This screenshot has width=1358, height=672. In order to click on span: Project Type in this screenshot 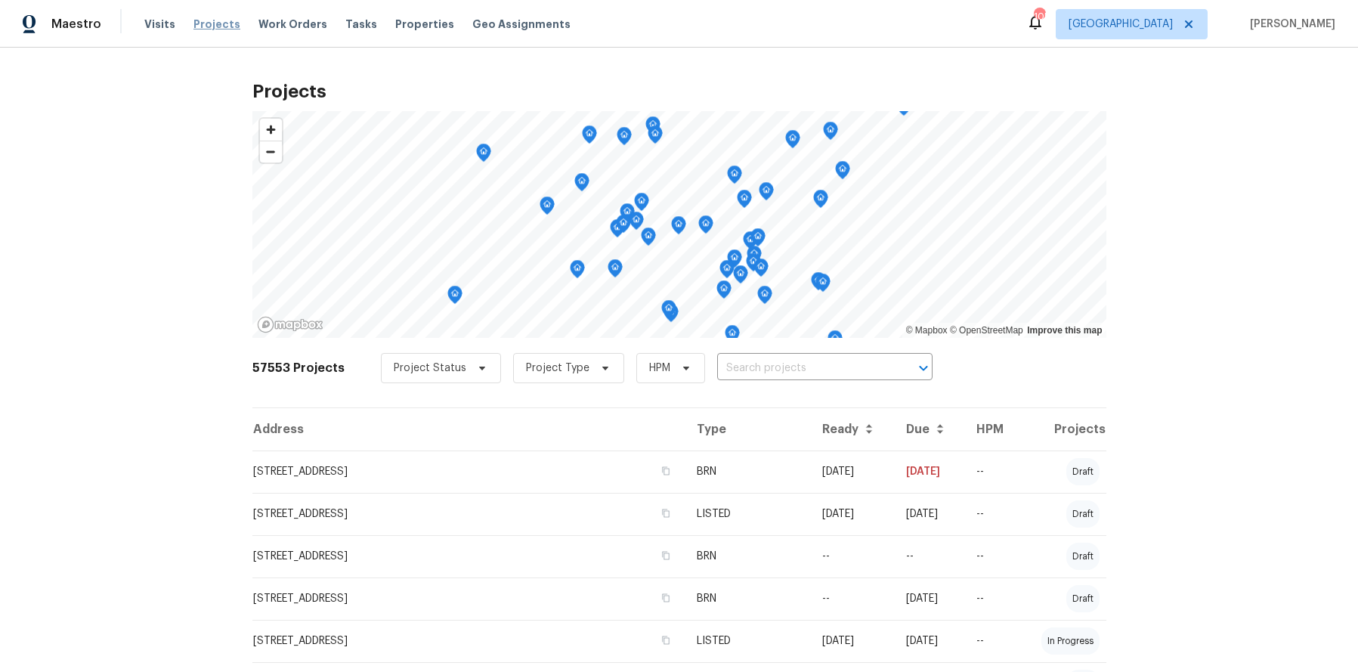, I will do `click(558, 368)`.